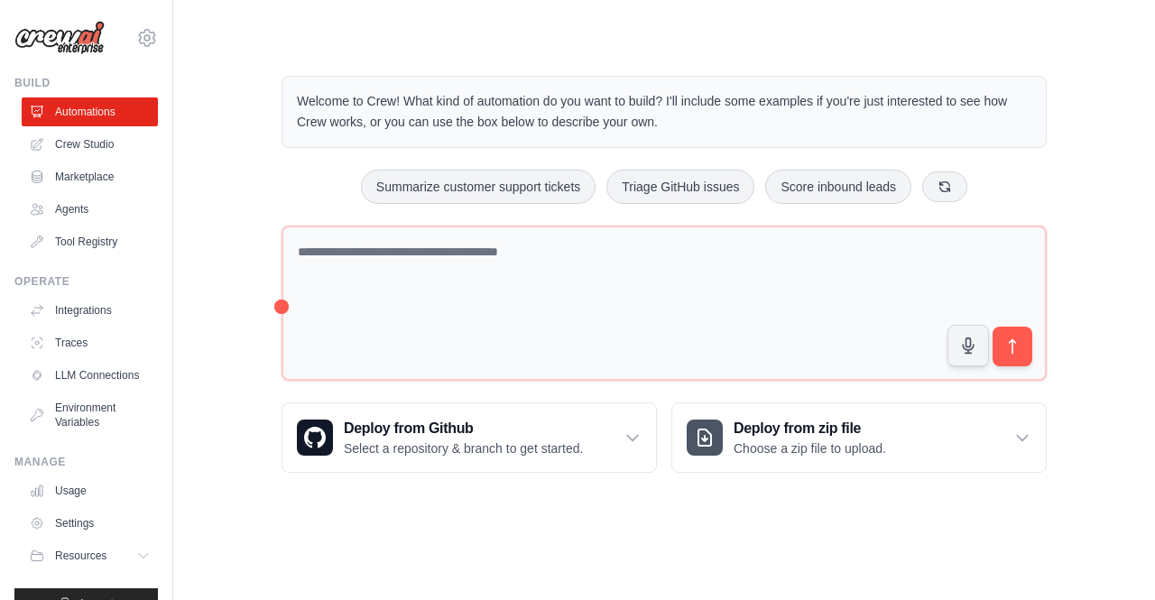  What do you see at coordinates (86, 281) in the screenshot?
I see `div: Operate` at bounding box center [86, 281].